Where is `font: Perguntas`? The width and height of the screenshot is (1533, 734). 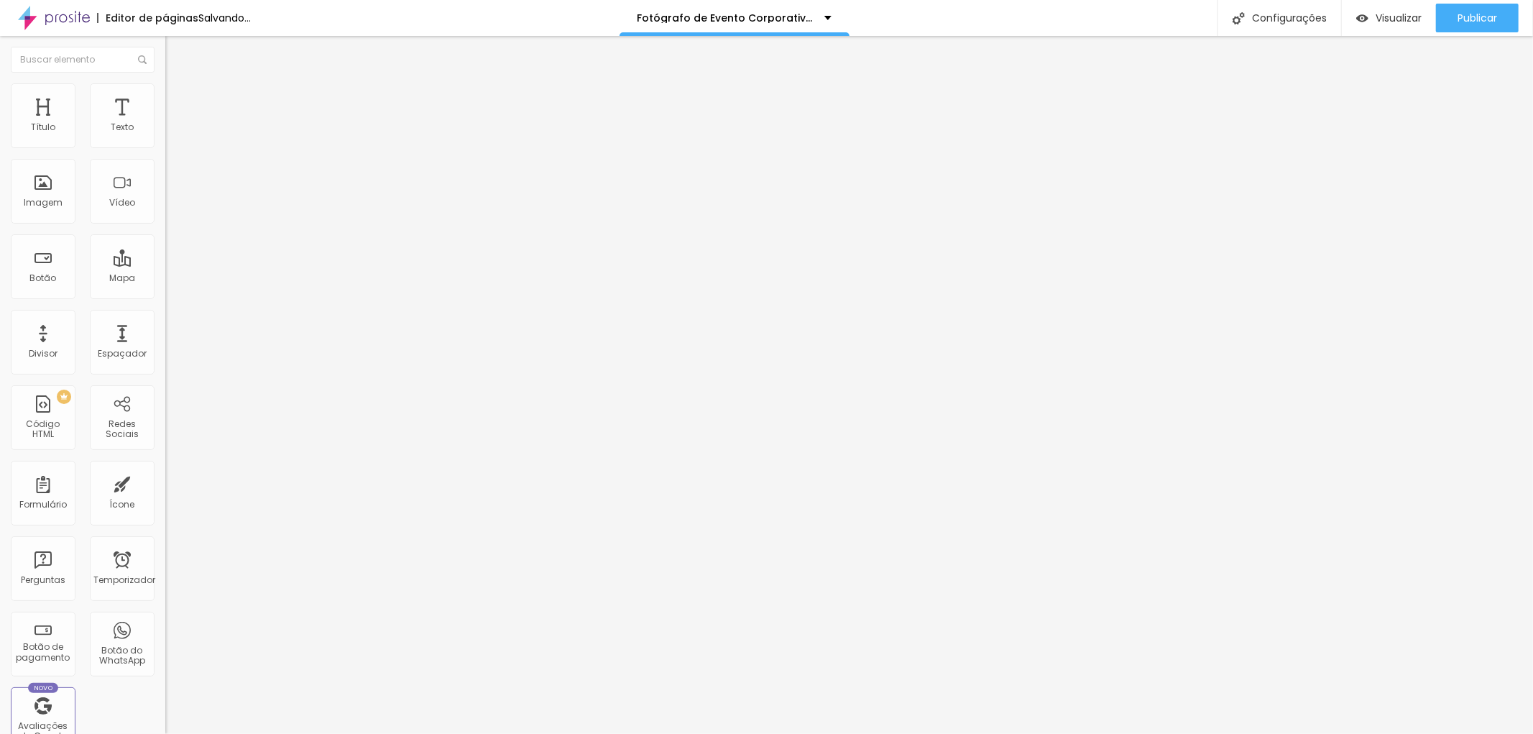
font: Perguntas is located at coordinates (43, 579).